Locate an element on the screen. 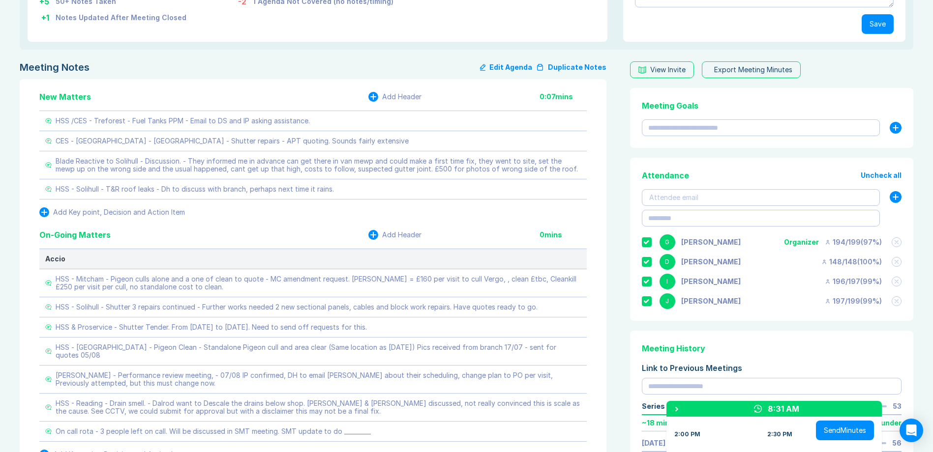  div: G is located at coordinates (667, 242).